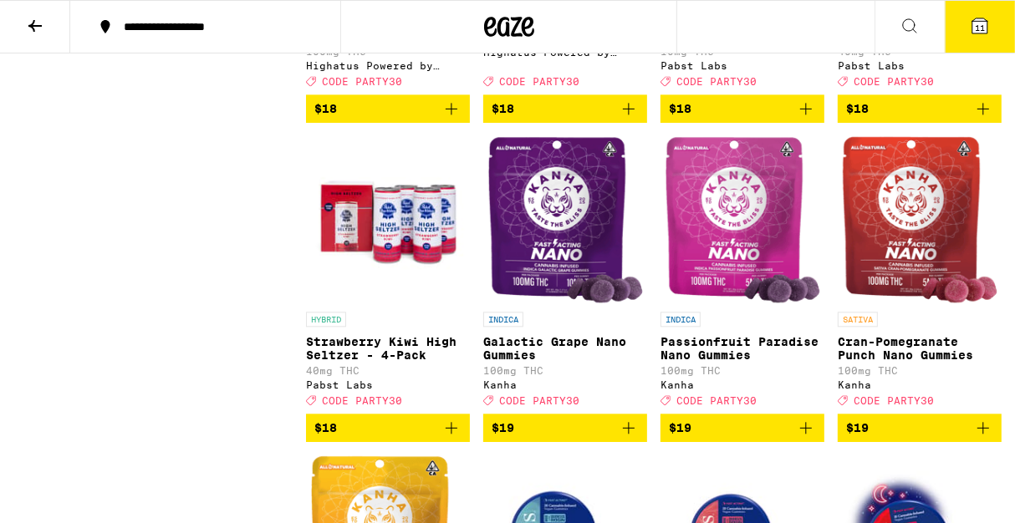  Describe the element at coordinates (565, 220) in the screenshot. I see `img: Kanha - Galactic Grape Nano Gummies` at that location.